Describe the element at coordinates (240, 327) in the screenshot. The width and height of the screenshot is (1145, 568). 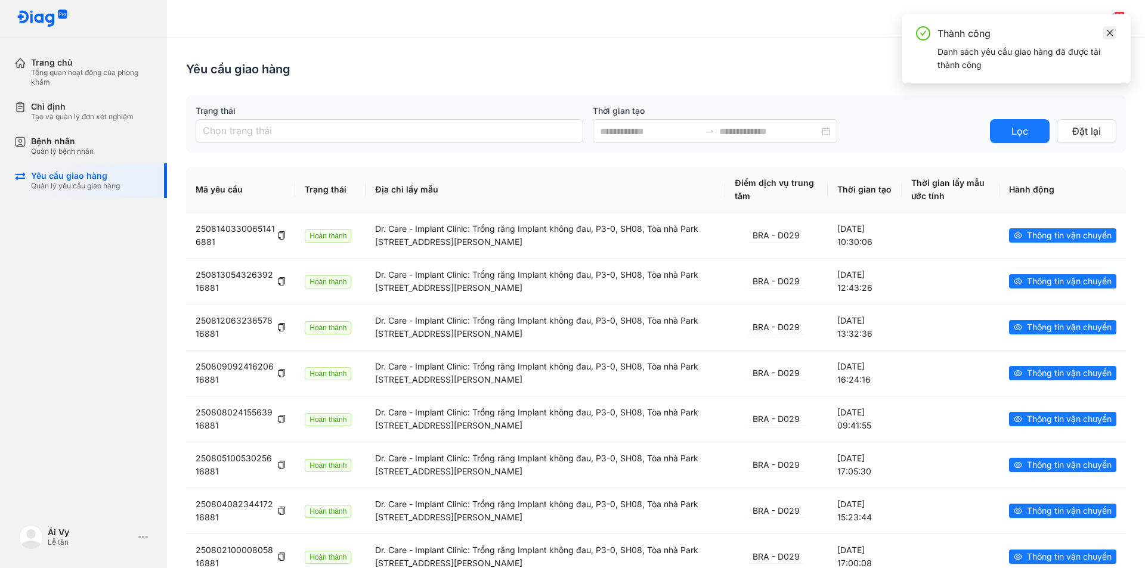
I see `div: 25081206323657816881` at that location.